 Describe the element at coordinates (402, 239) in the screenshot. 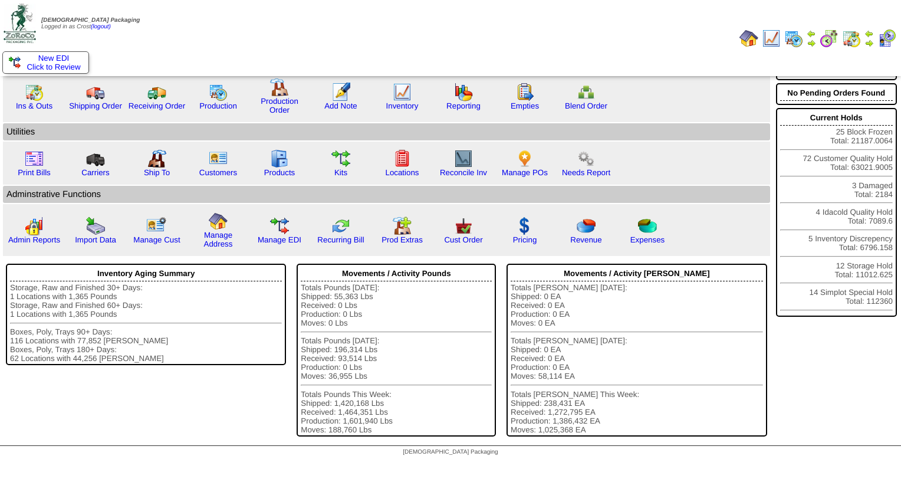

I see `a: Prod Extras` at that location.